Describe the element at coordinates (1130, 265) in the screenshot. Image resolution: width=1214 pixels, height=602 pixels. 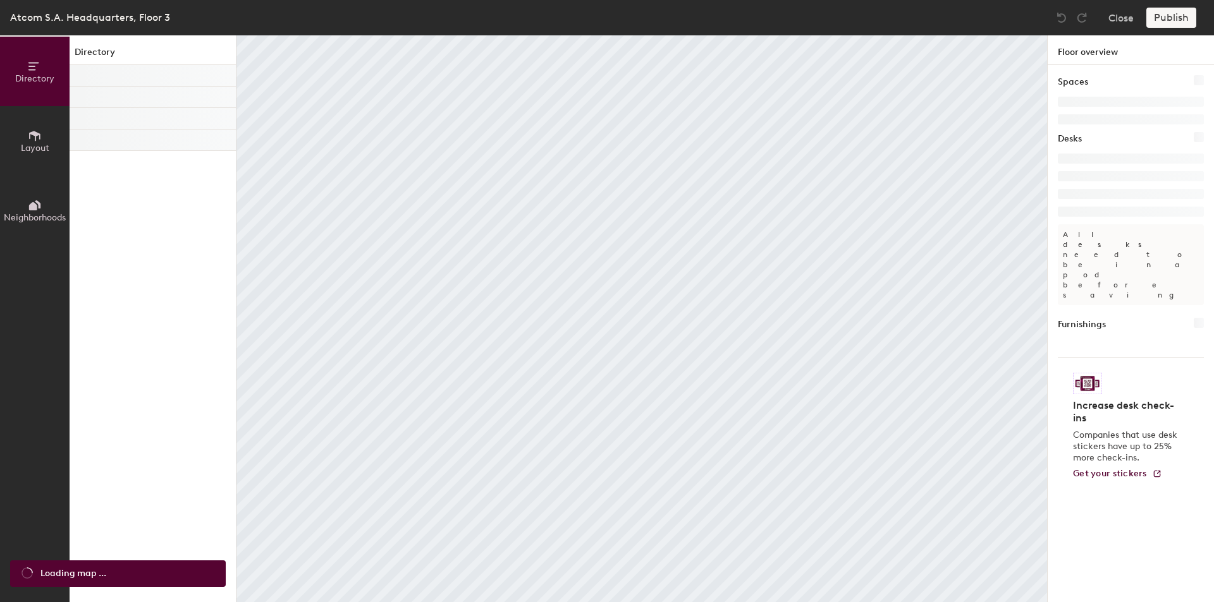
I see `p: All desks need to be in a pod before saving` at that location.